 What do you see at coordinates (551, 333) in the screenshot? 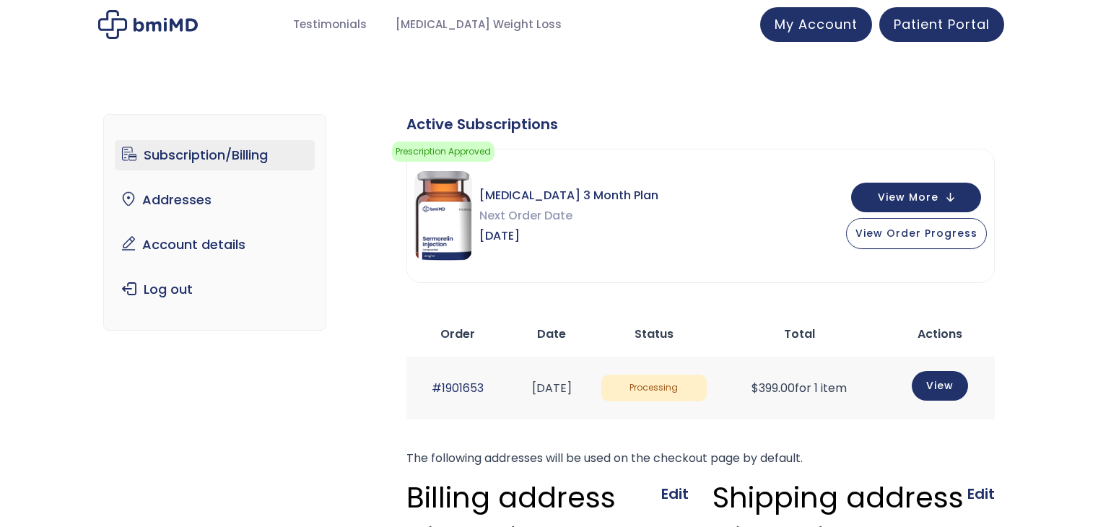
I see `span: Date` at bounding box center [551, 333].